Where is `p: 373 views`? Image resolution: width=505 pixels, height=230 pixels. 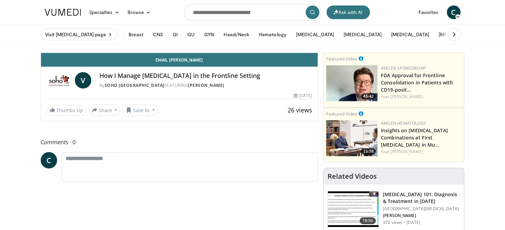
p: 373 views is located at coordinates (392, 222).